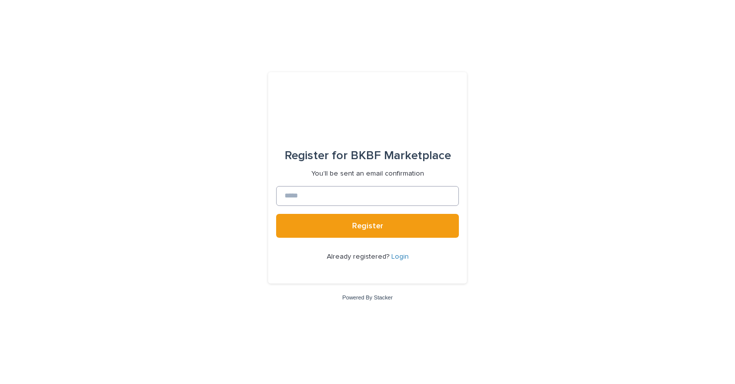 Image resolution: width=735 pixels, height=384 pixels. What do you see at coordinates (368, 173) in the screenshot?
I see `p: You'll be sent an email confirmation` at bounding box center [368, 173].